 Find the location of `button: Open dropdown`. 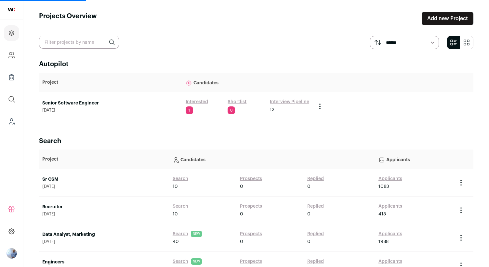

button: Open dropdown is located at coordinates (12, 254).